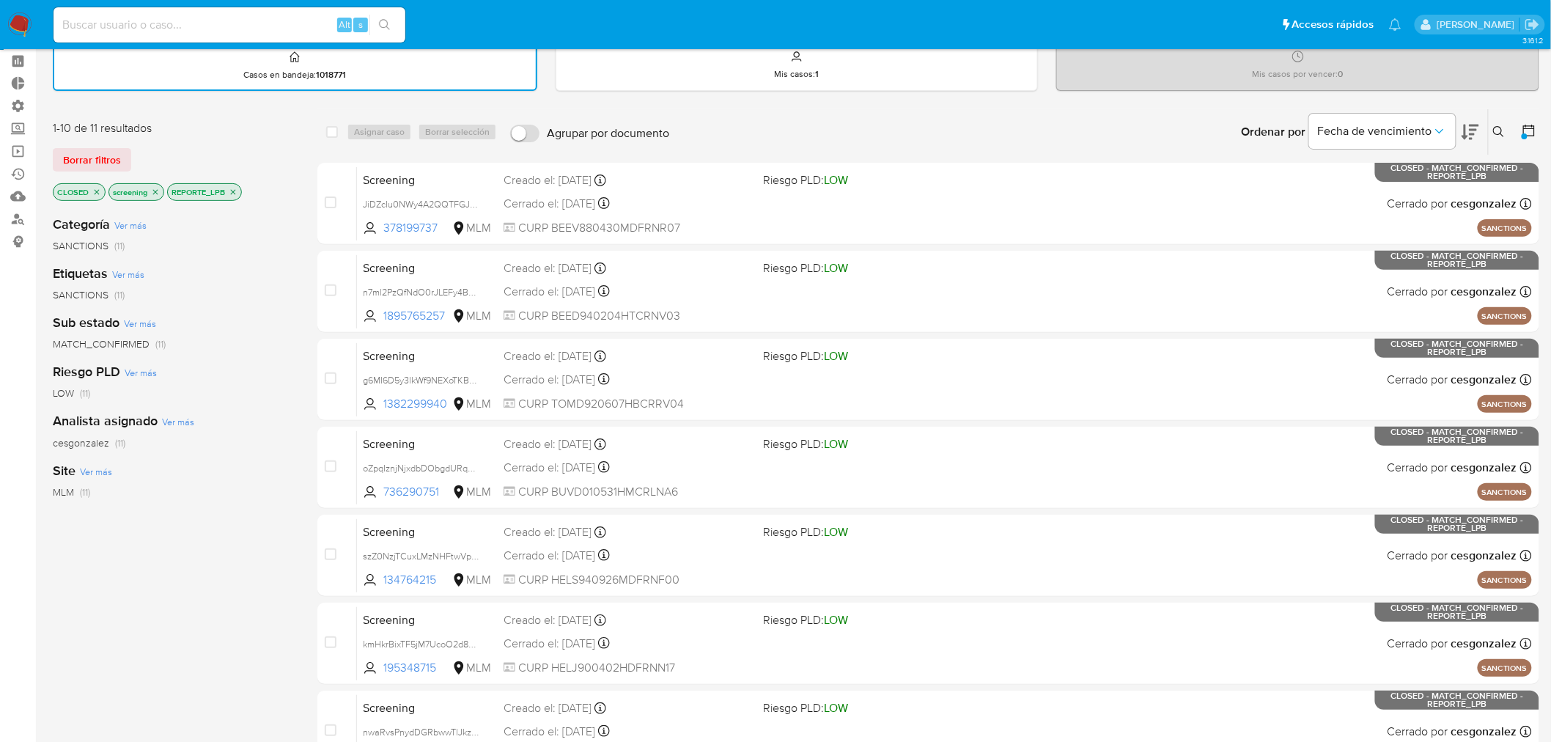 The image size is (1551, 742). What do you see at coordinates (1532, 24) in the screenshot?
I see `a: Salir` at bounding box center [1532, 24].